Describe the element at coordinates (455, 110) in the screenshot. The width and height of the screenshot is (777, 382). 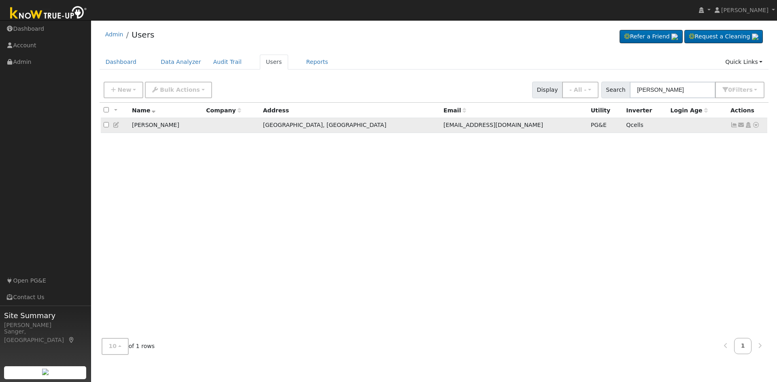
I see `span: Email` at that location.